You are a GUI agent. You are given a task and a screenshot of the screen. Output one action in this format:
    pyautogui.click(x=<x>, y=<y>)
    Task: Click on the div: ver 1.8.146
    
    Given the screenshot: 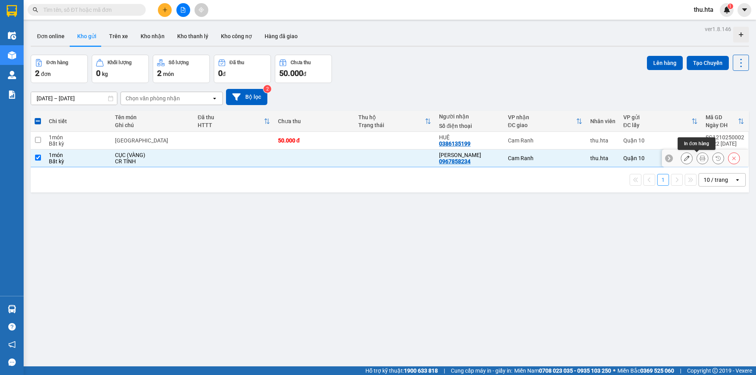 What is the action you would take?
    pyautogui.click(x=718, y=29)
    